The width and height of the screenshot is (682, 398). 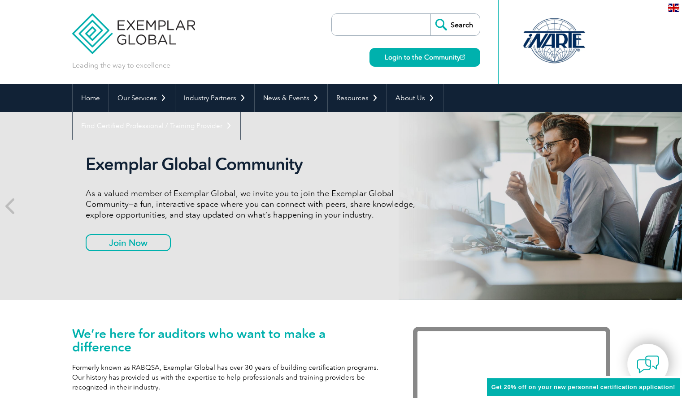 I want to click on h2: Exemplar Global Community, so click(x=254, y=165).